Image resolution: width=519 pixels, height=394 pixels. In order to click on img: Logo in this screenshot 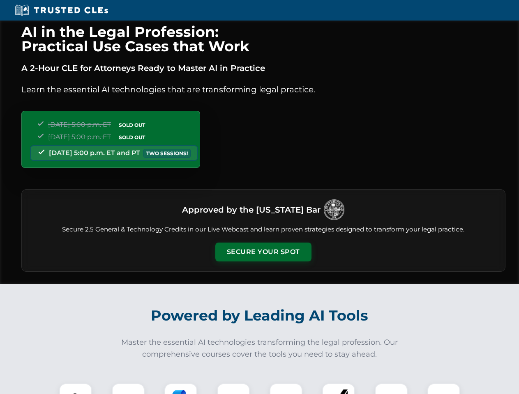, I will do `click(334, 210)`.